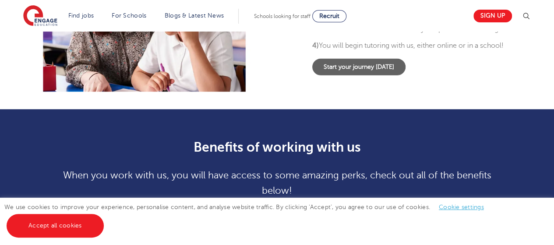  I want to click on a: Find jobs, so click(81, 15).